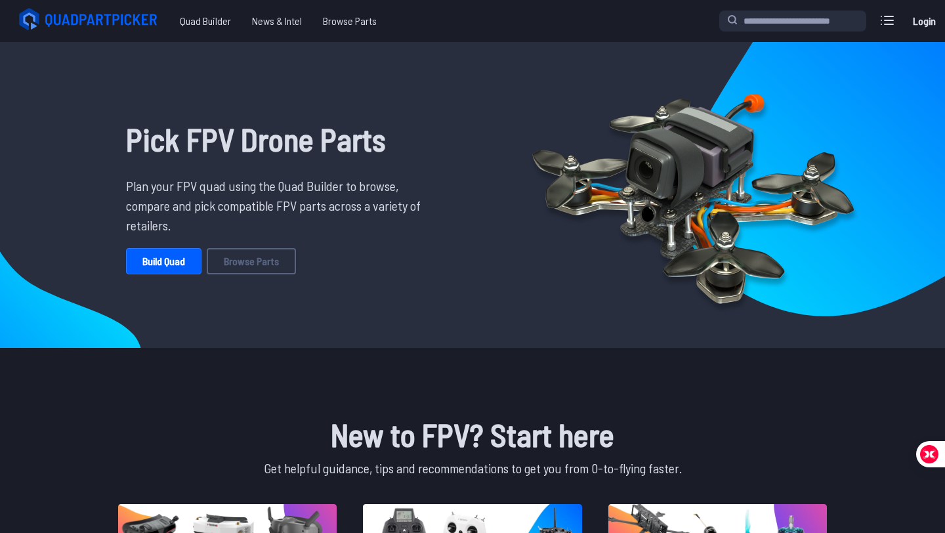 The image size is (945, 533). Describe the element at coordinates (205, 21) in the screenshot. I see `a: Quad Builder` at that location.